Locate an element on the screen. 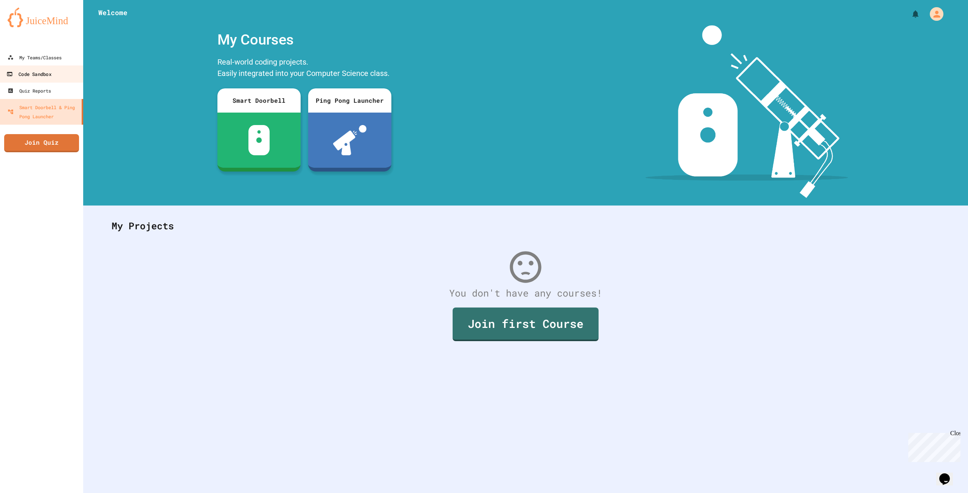  div: Quiz Reports is located at coordinates (29, 91).